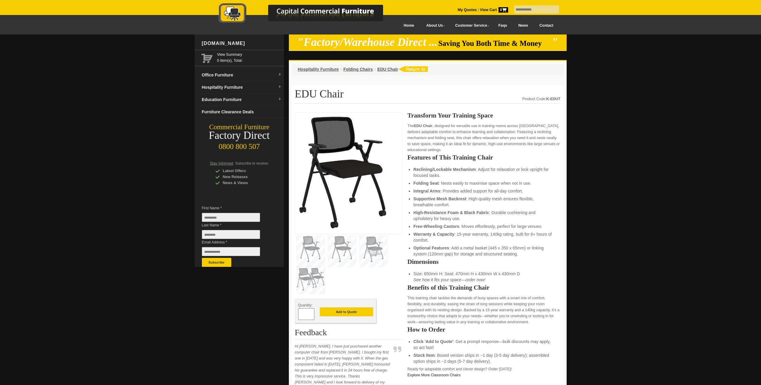 This screenshot has height=385, width=761. I want to click on strong: View Cart, so click(494, 10).